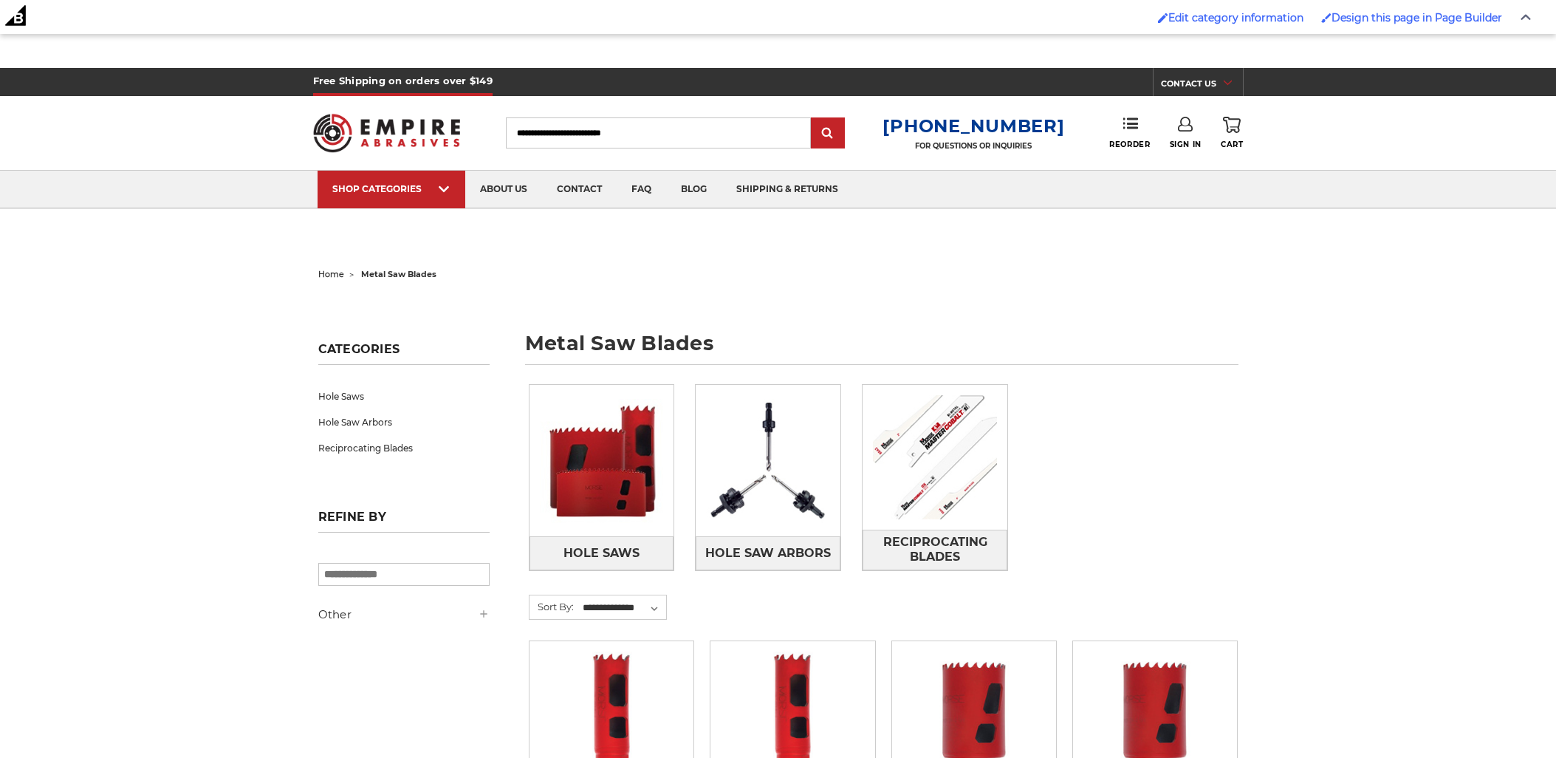  Describe the element at coordinates (623, 608) in the screenshot. I see `select: Sort By:` at that location.